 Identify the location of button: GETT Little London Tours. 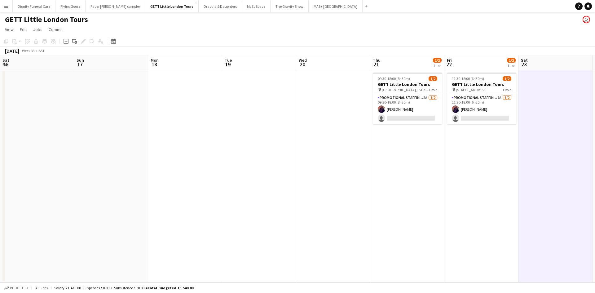
(172, 6).